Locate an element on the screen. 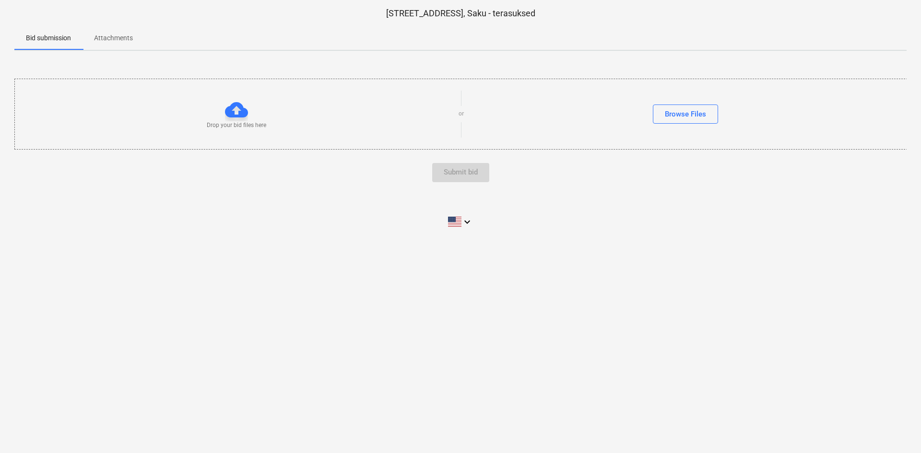 The height and width of the screenshot is (453, 921). button: Browse Files is located at coordinates (686, 114).